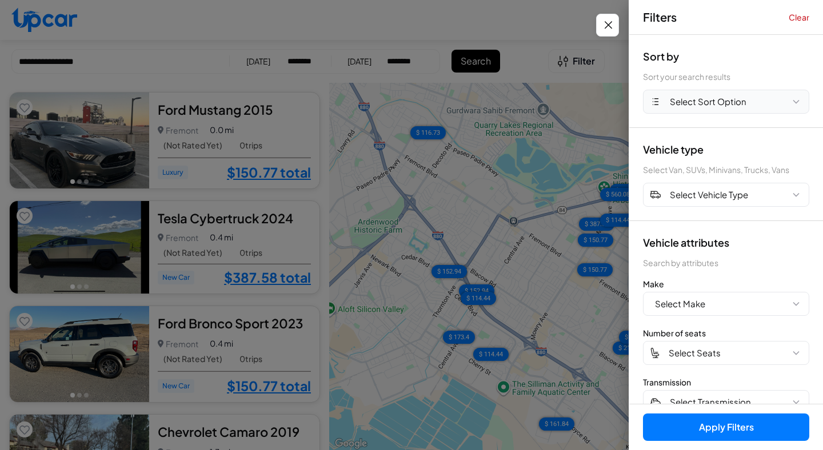 The width and height of the screenshot is (823, 450). What do you see at coordinates (726, 195) in the screenshot?
I see `button: Select Vehicle Type` at bounding box center [726, 195].